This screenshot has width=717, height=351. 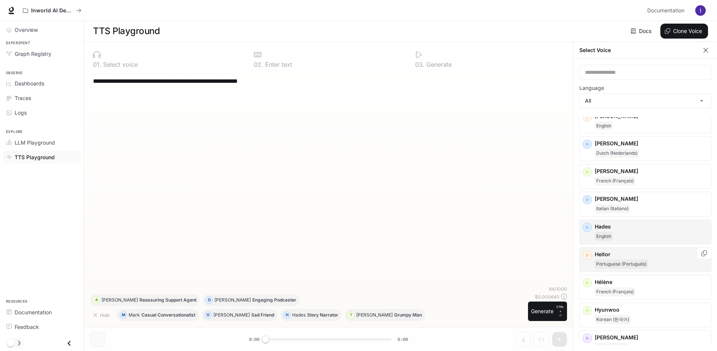 I want to click on div: O, so click(x=208, y=315).